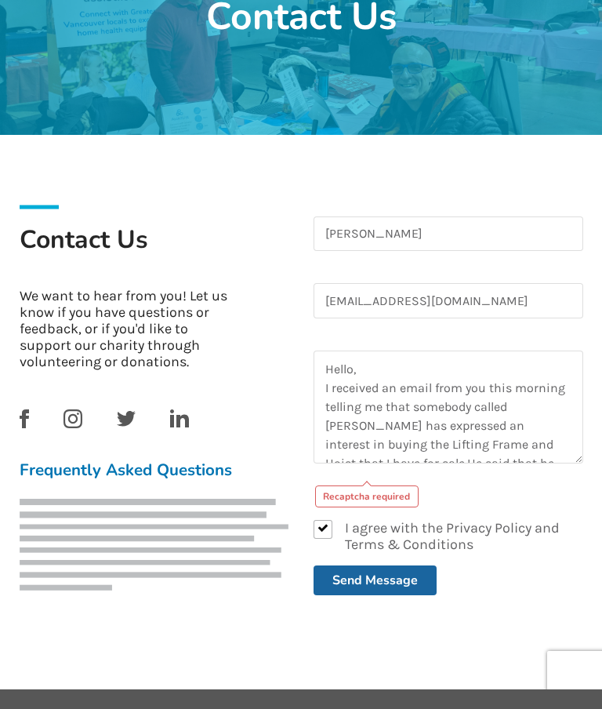 The width and height of the screenshot is (602, 709). Describe the element at coordinates (180, 418) in the screenshot. I see `img: linkedin_link` at that location.